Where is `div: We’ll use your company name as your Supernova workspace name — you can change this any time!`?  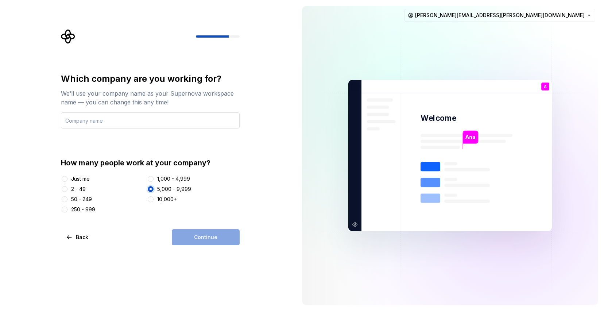
div: We’ll use your company name as your Supernova workspace name — you can change this any time! is located at coordinates (150, 98).